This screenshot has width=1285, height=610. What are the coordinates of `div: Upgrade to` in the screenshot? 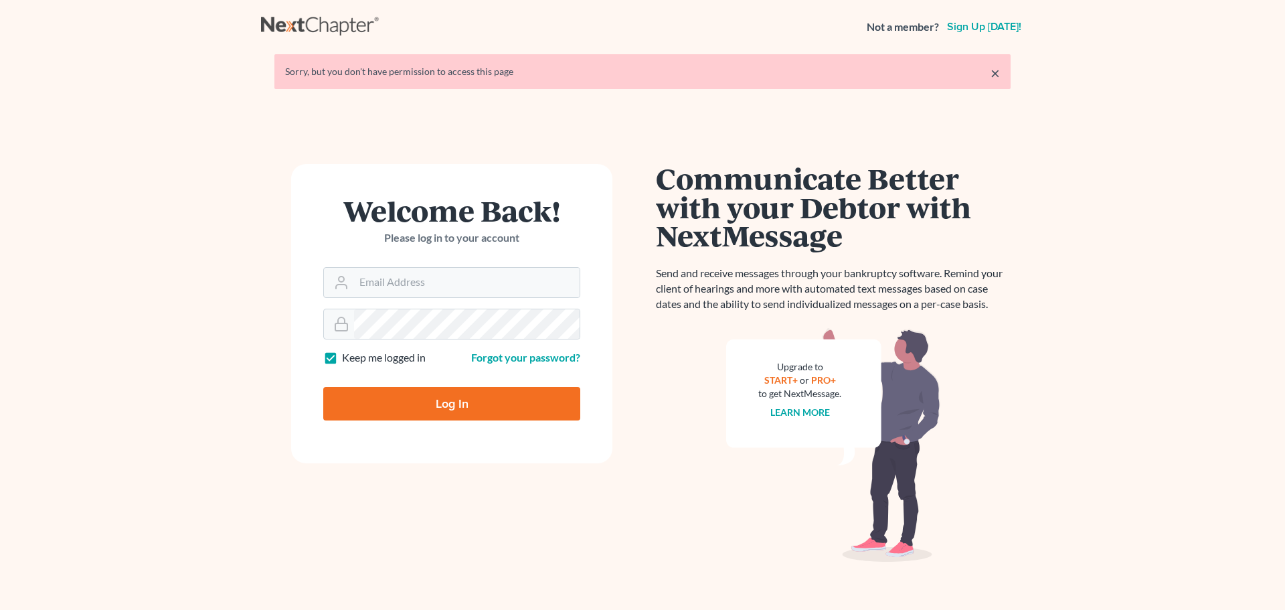 It's located at (800, 367).